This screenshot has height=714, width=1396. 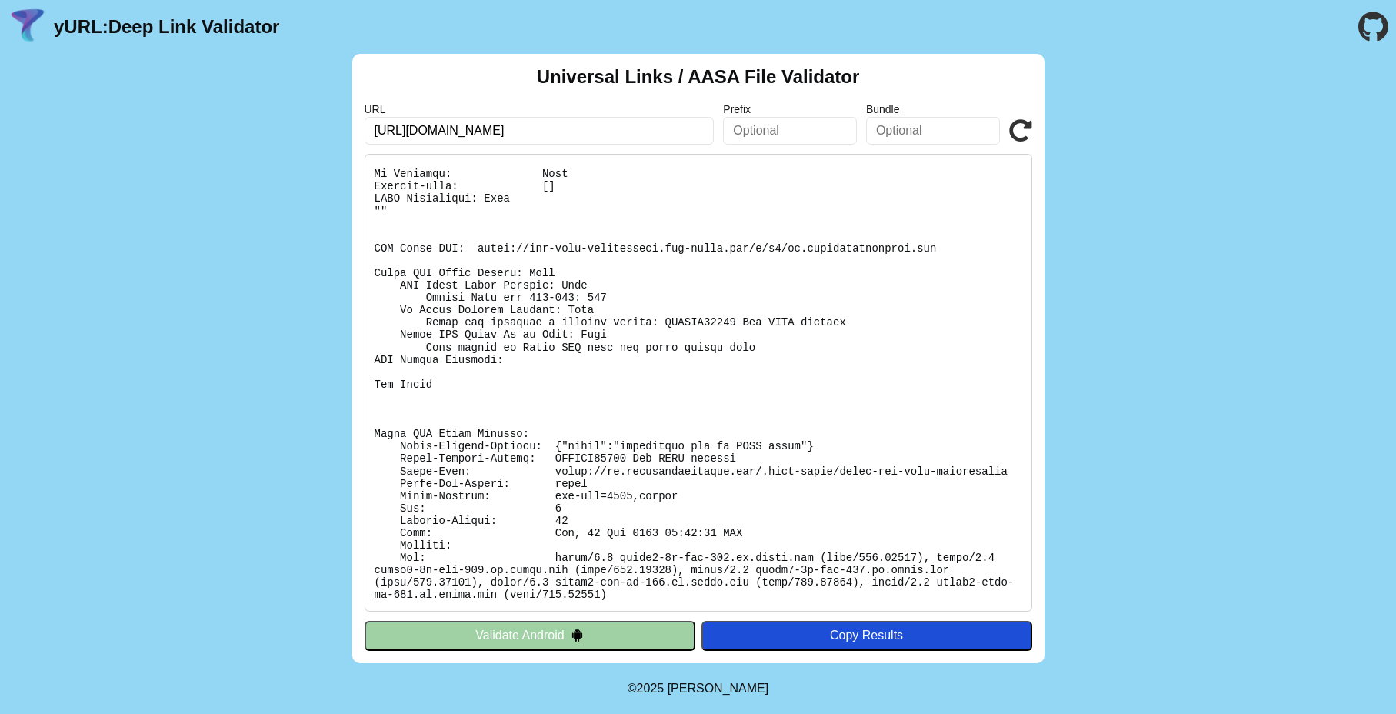 I want to click on button: Copy Results, so click(x=867, y=635).